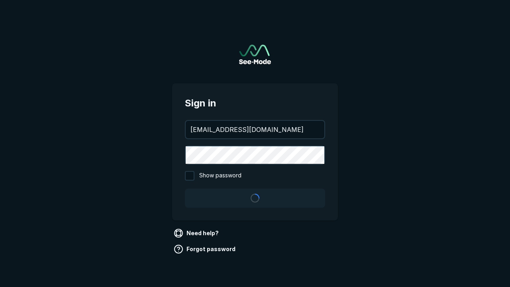 The width and height of the screenshot is (510, 287). I want to click on a: Go to sign in, so click(255, 54).